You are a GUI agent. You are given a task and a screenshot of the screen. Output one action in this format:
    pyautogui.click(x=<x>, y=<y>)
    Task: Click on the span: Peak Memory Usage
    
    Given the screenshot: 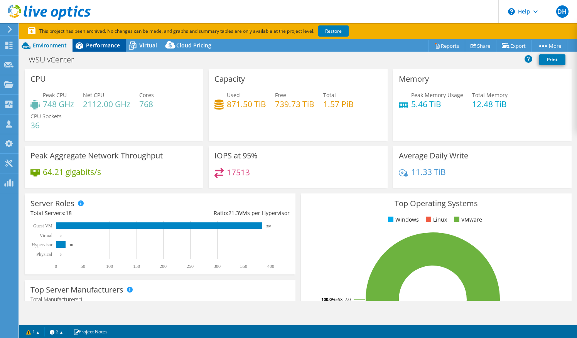 What is the action you would take?
    pyautogui.click(x=437, y=95)
    